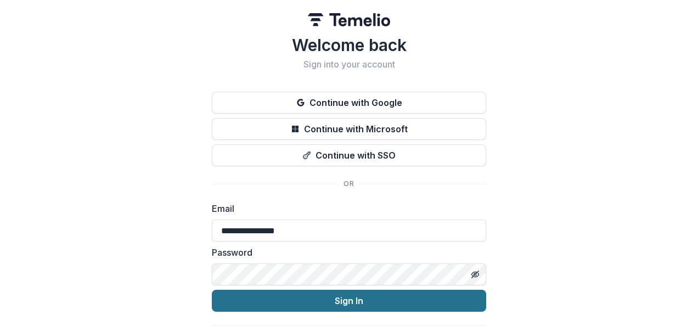 This screenshot has height=326, width=698. I want to click on label: Email, so click(346, 209).